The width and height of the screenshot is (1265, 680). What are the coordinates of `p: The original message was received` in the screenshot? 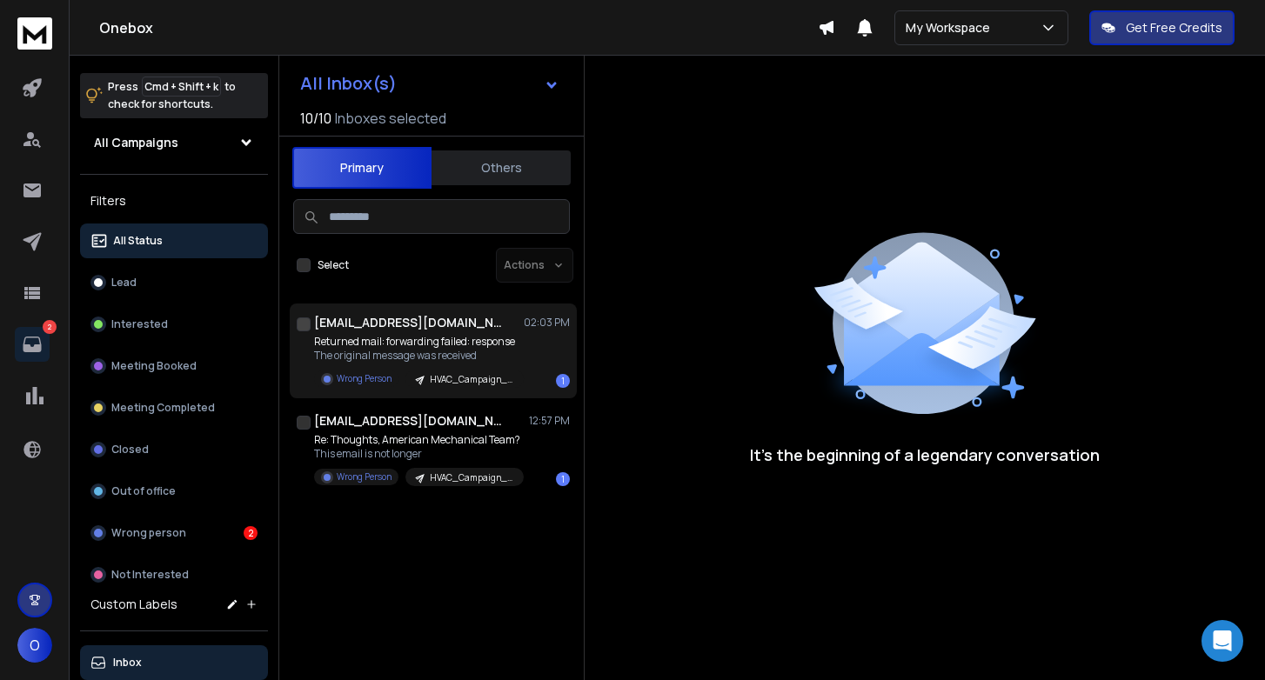 It's located at (418, 356).